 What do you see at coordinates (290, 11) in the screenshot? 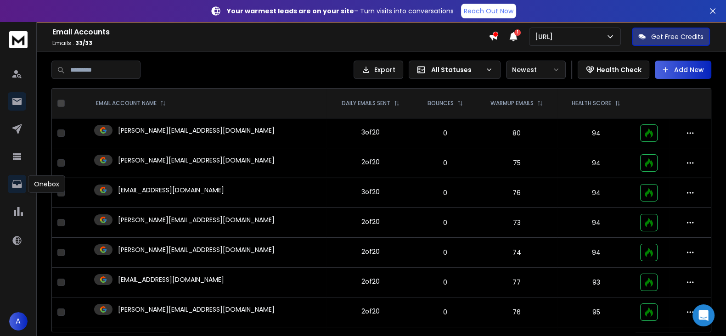
I see `strong: Your warmest leads are on your site` at bounding box center [290, 11].